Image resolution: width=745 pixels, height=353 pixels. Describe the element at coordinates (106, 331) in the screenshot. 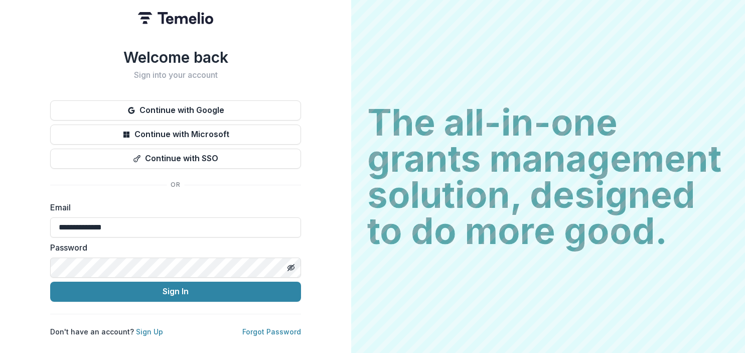

I see `p: Don't have an account?` at that location.